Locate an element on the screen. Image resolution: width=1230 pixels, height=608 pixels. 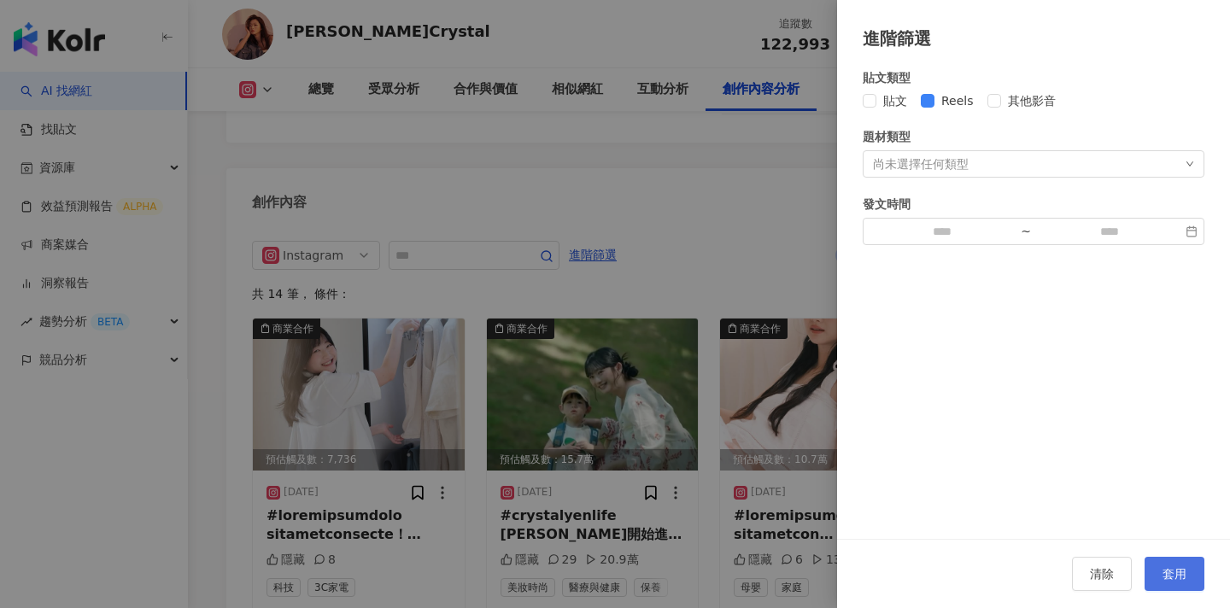
div: 題材類型 is located at coordinates (1034, 137).